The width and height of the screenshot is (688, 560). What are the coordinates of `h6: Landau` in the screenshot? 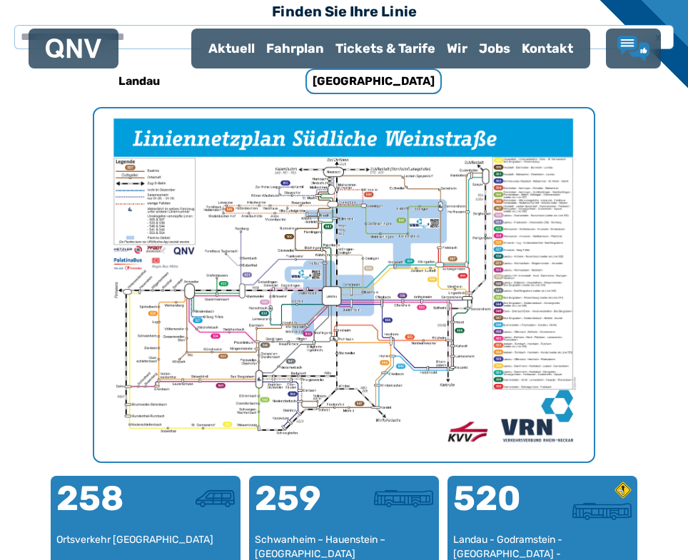 It's located at (139, 81).